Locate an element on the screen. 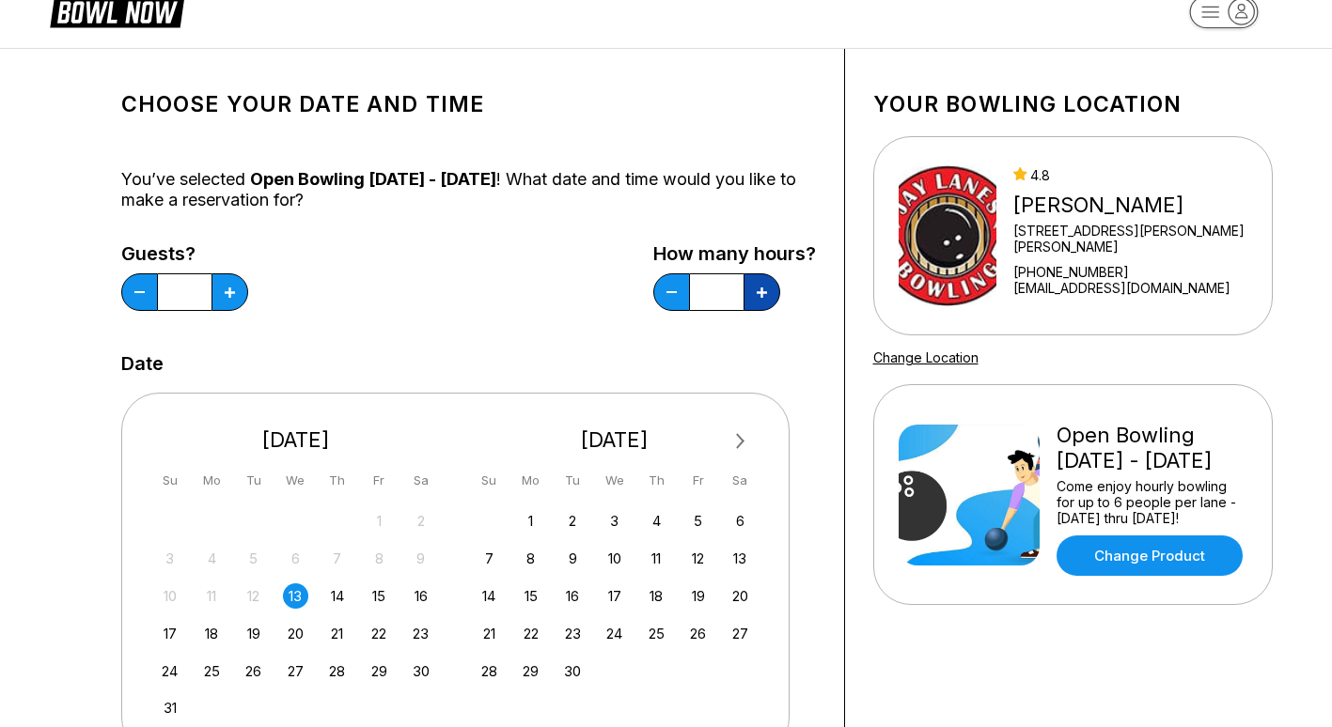 The image size is (1332, 727). div: Choose Sunday, August 17th, 2025 is located at coordinates (169, 633).